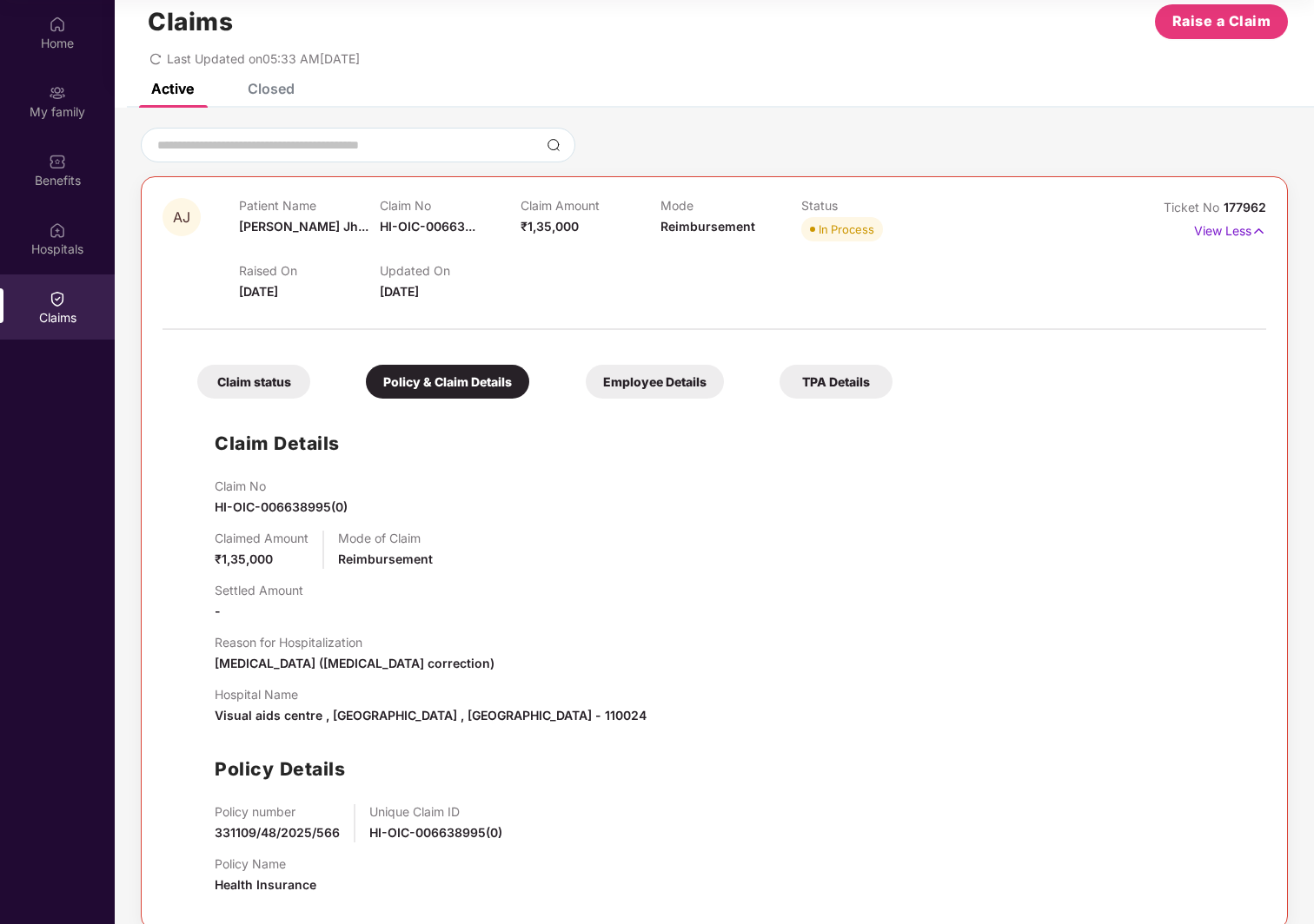 Image resolution: width=1314 pixels, height=924 pixels. What do you see at coordinates (265, 863) in the screenshot?
I see `p: Policy Name` at bounding box center [265, 863].